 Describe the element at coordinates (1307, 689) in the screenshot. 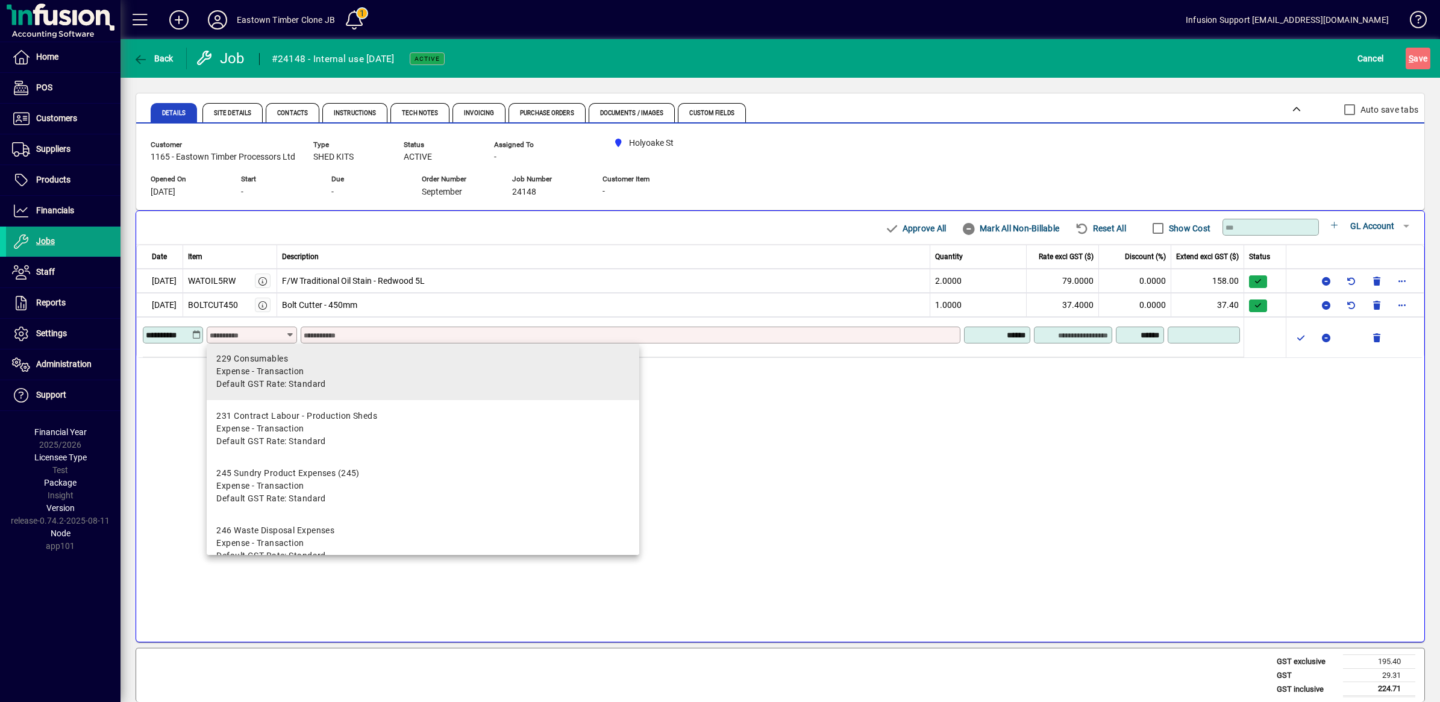

I see `td: GST inclusive` at that location.